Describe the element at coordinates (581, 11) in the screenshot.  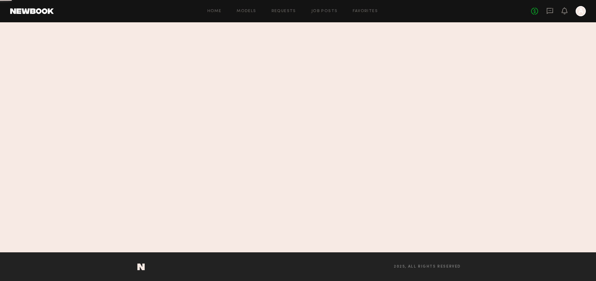
I see `a: A` at that location.